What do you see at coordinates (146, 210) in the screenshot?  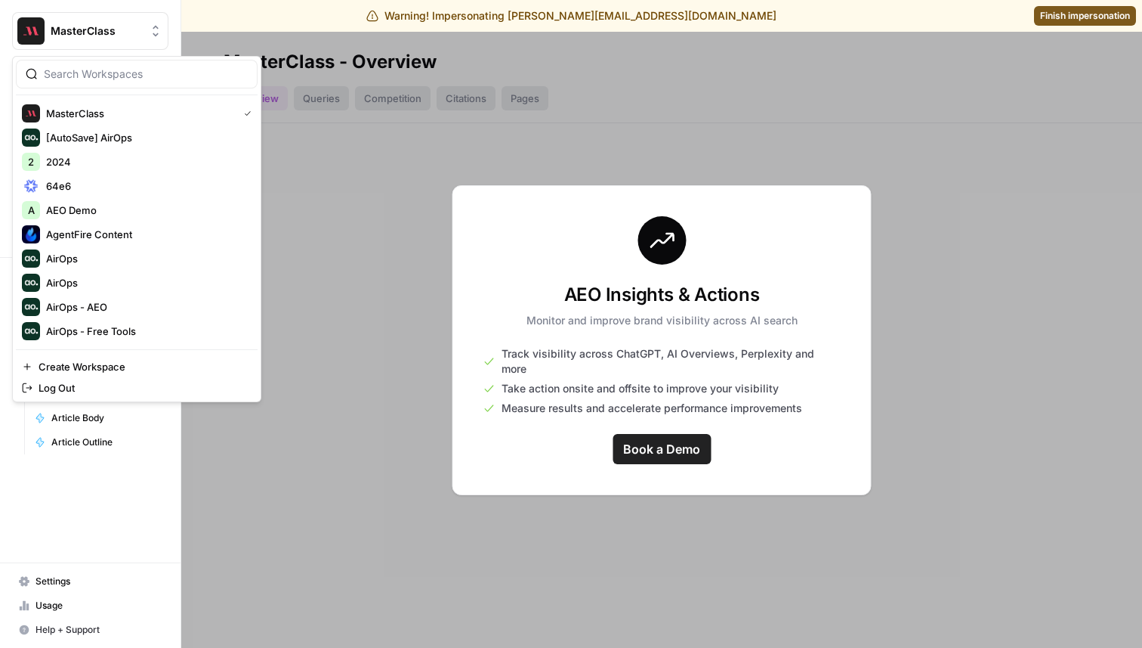 I see `span: AEO Demo` at bounding box center [146, 210].